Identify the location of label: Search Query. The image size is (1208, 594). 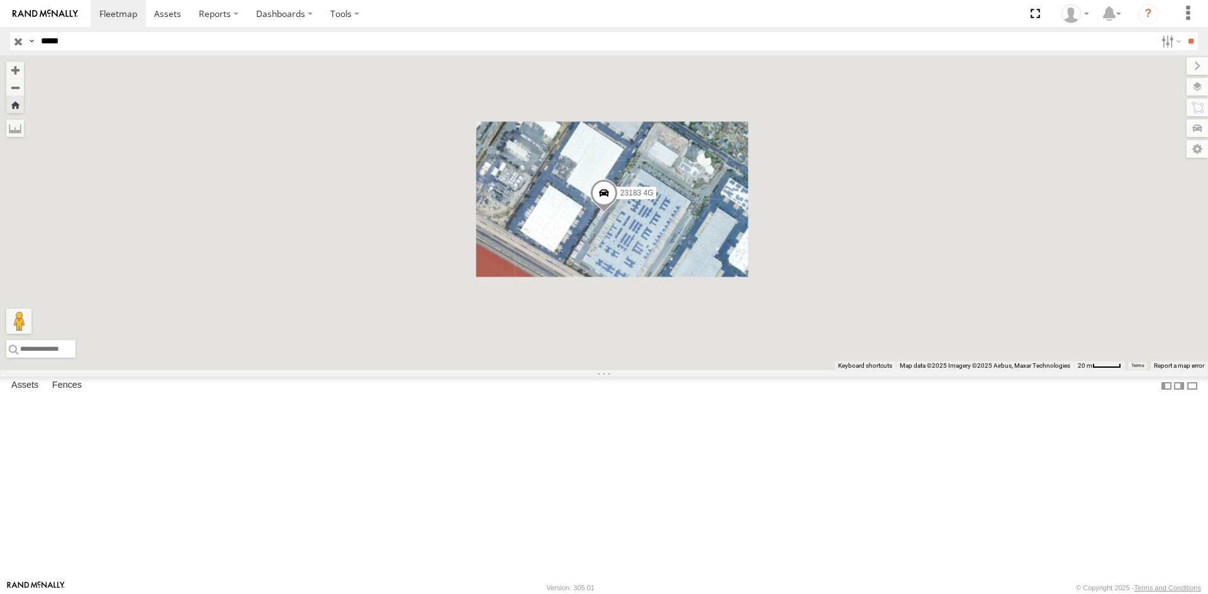
(31, 41).